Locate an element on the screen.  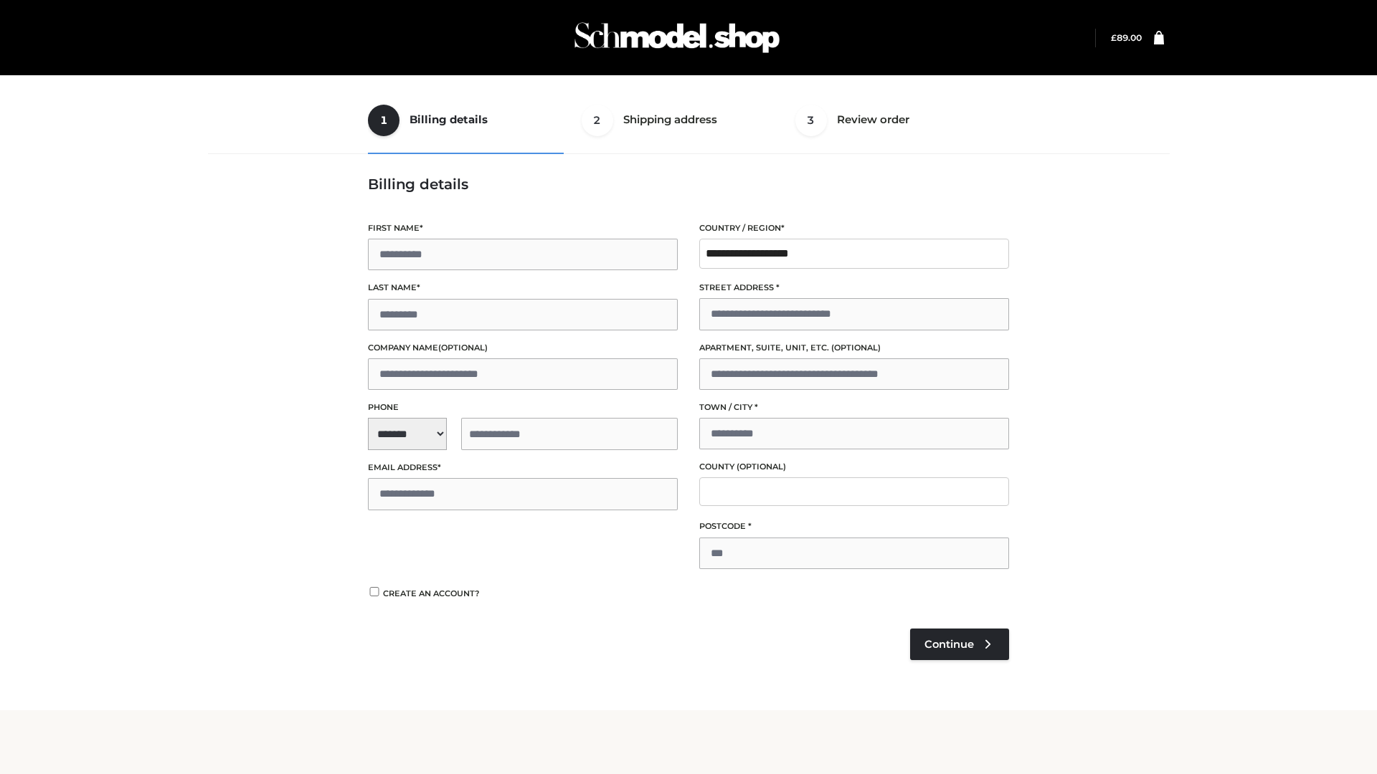
h3: Billing details is located at coordinates (688, 184).